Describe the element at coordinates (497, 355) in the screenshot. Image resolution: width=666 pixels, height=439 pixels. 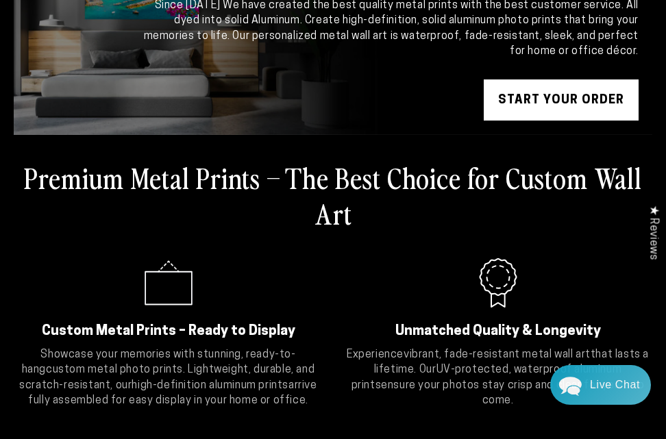
I see `strong: vibrant, fade-resistant metal wall art` at that location.